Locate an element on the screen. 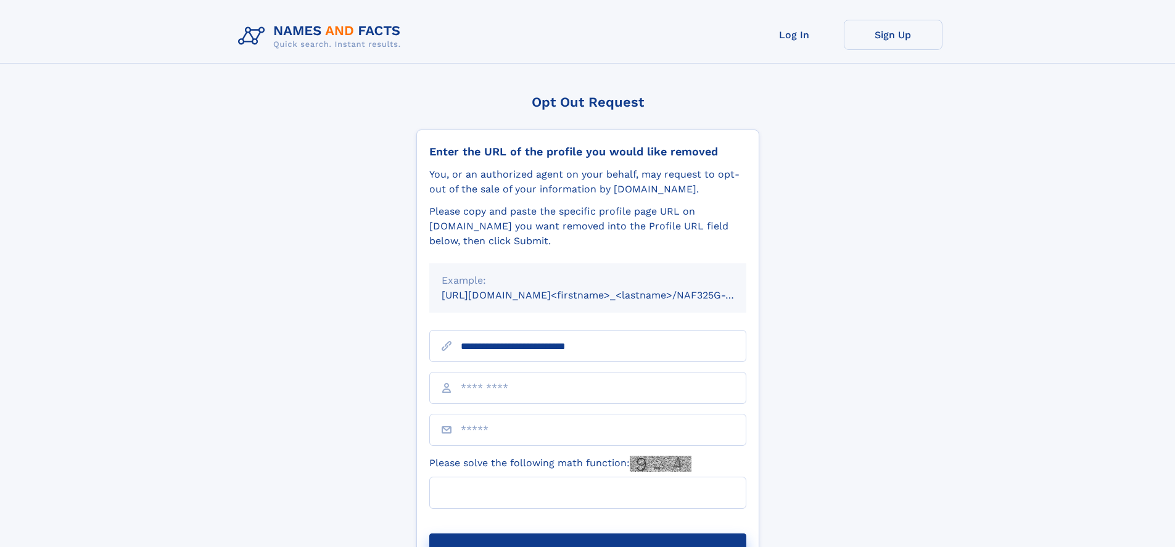 The image size is (1175, 547). img: Logo Names and Facts is located at coordinates (322, 36).